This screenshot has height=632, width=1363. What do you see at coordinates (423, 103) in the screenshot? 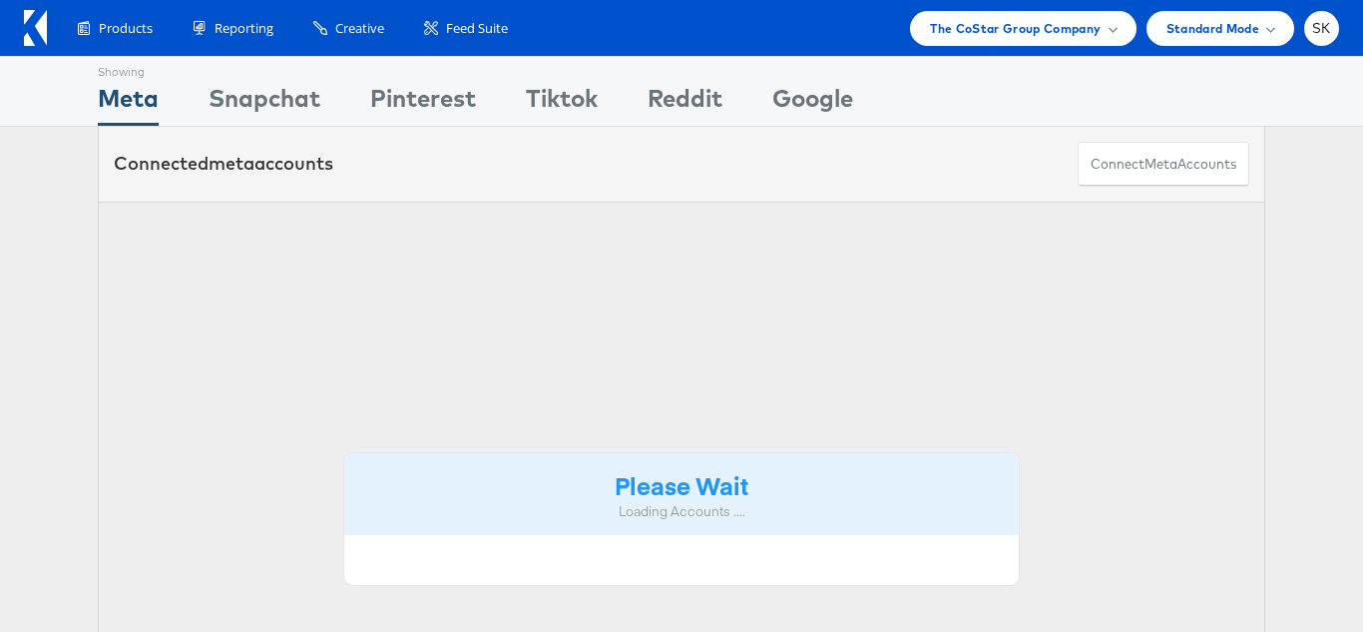
I see `div: Pinterest` at bounding box center [423, 103].